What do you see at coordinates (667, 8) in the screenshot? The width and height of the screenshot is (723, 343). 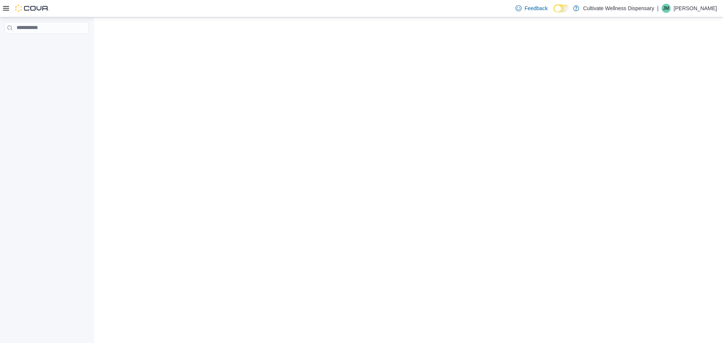 I see `div: Jeff Moore` at bounding box center [667, 8].